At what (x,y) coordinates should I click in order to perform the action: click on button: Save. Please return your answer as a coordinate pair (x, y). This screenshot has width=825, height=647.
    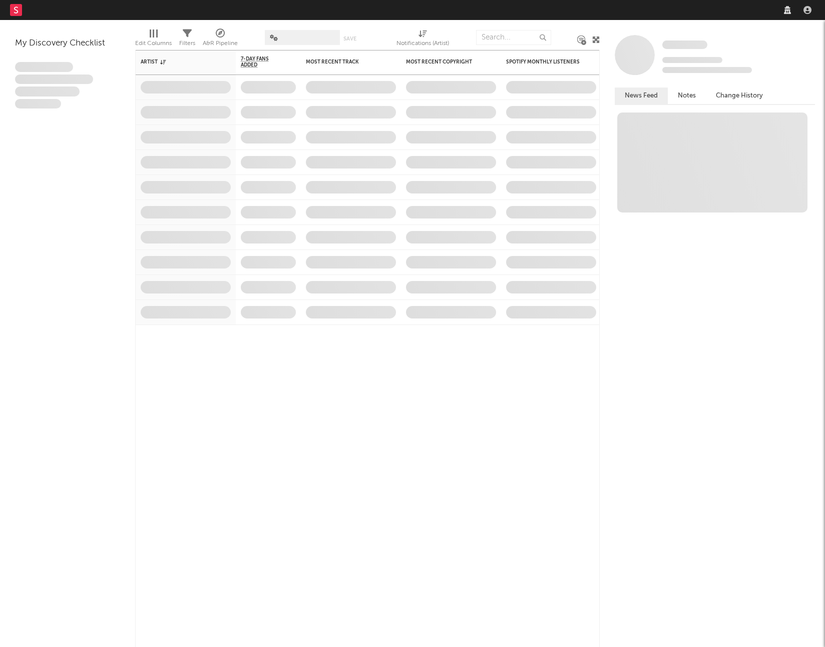
    Looking at the image, I should click on (350, 39).